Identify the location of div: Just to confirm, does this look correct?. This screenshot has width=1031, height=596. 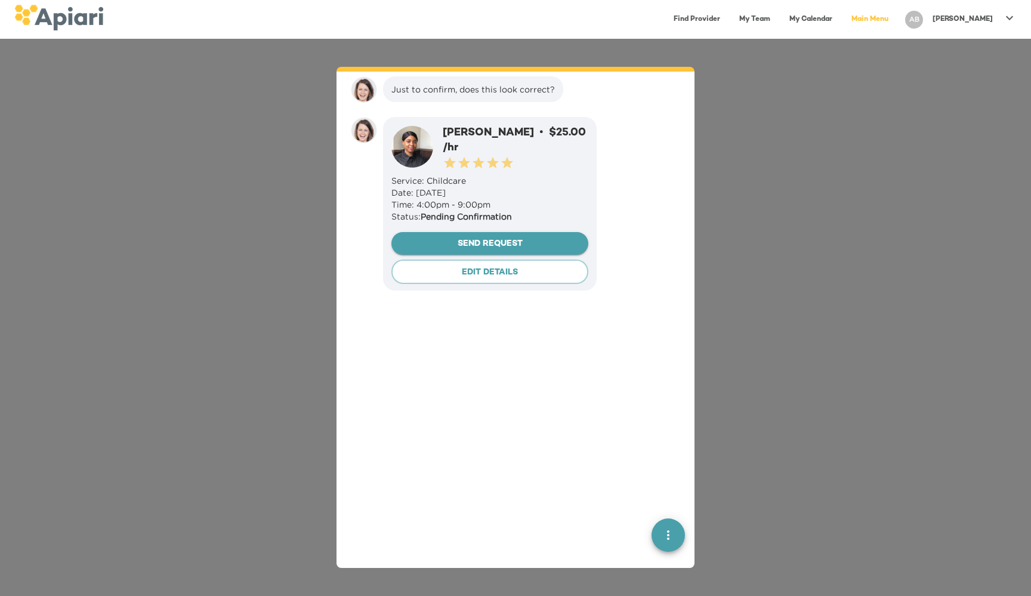
(473, 89).